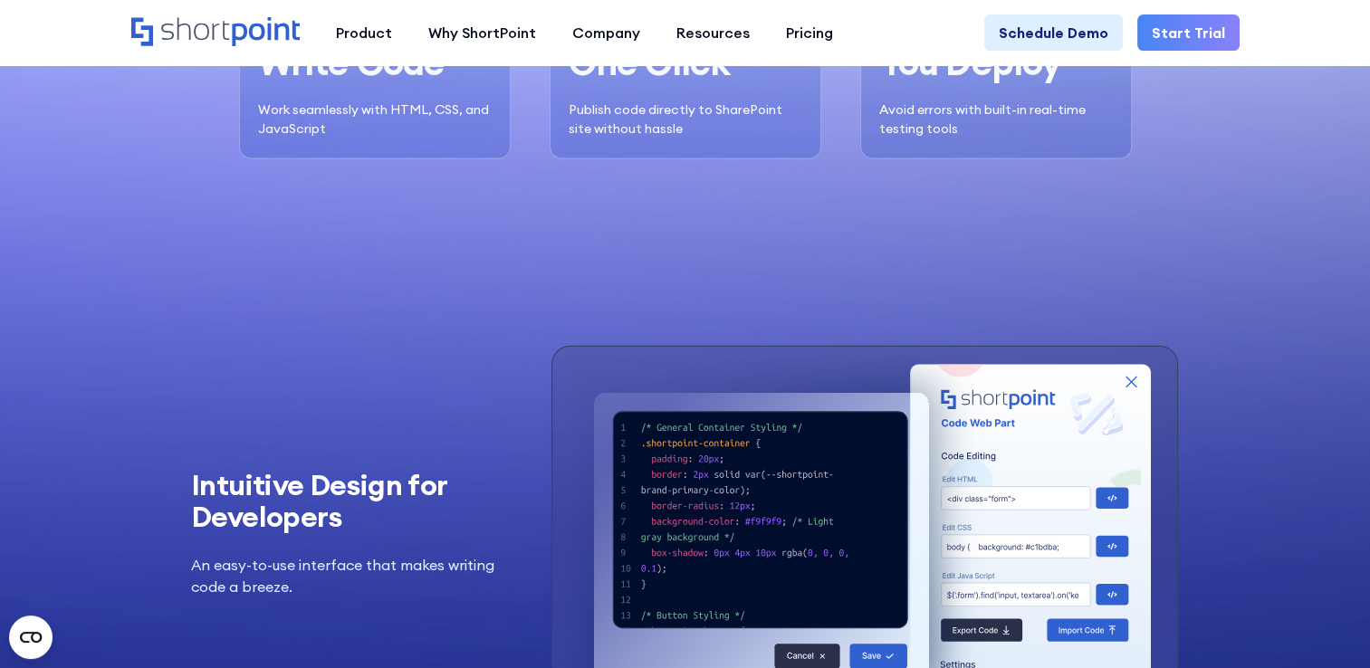  I want to click on div: Chat Widget, so click(1325, 625).